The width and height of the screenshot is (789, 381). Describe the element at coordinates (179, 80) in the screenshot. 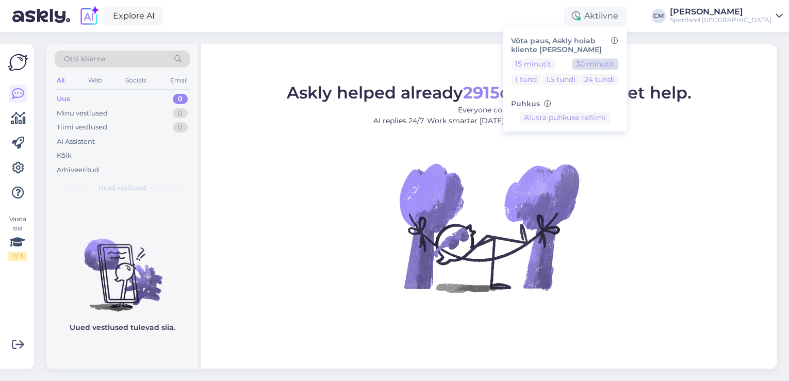

I see `div: Email` at that location.